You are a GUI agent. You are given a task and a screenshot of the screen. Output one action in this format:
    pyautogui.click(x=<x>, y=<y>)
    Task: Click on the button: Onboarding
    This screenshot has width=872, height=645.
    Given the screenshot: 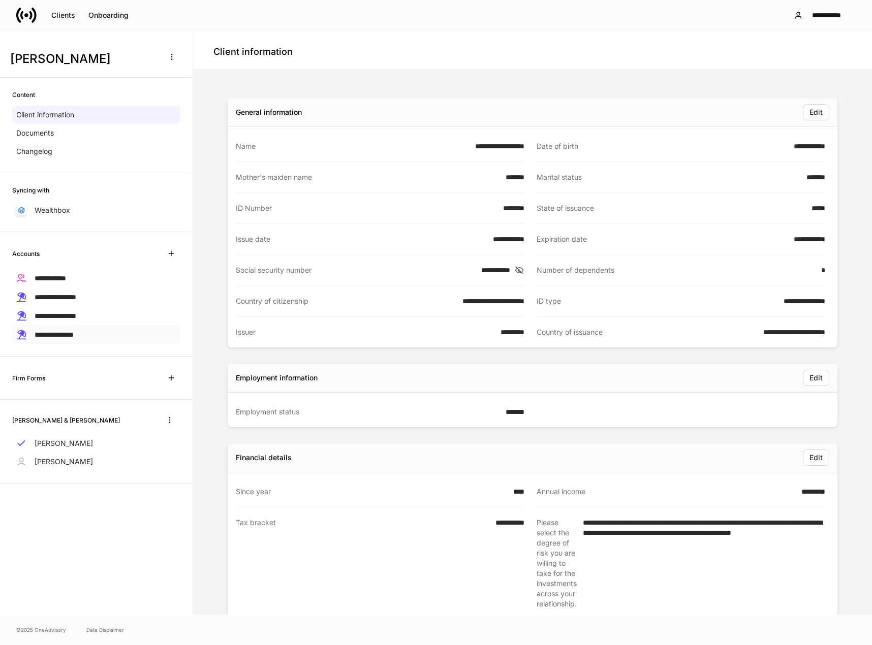 What is the action you would take?
    pyautogui.click(x=108, y=15)
    